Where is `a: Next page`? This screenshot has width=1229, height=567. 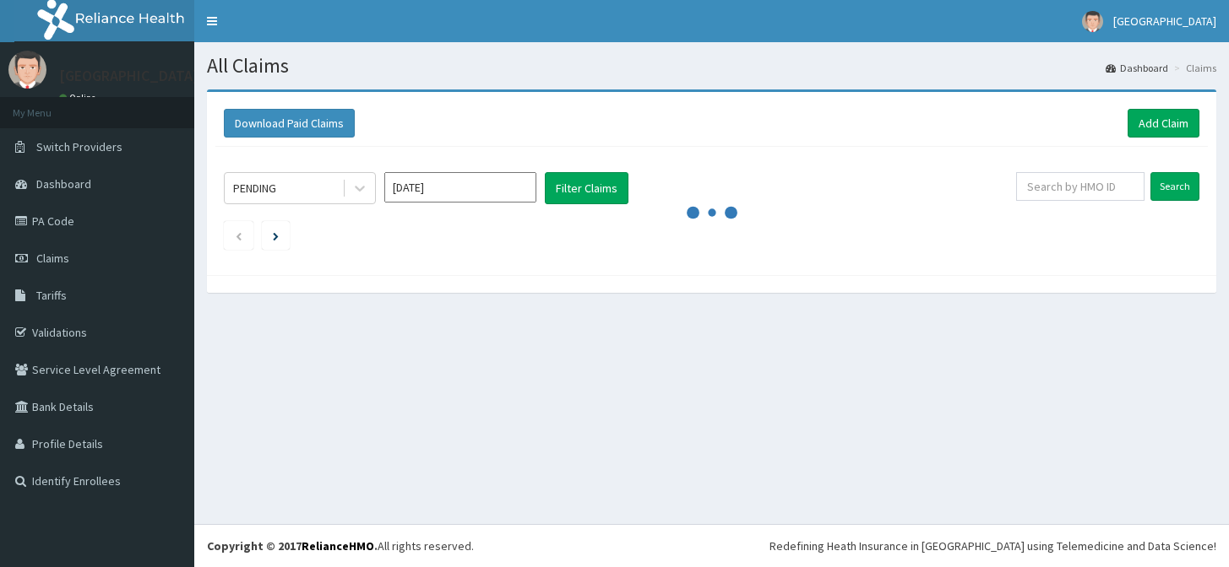 a: Next page is located at coordinates (275, 236).